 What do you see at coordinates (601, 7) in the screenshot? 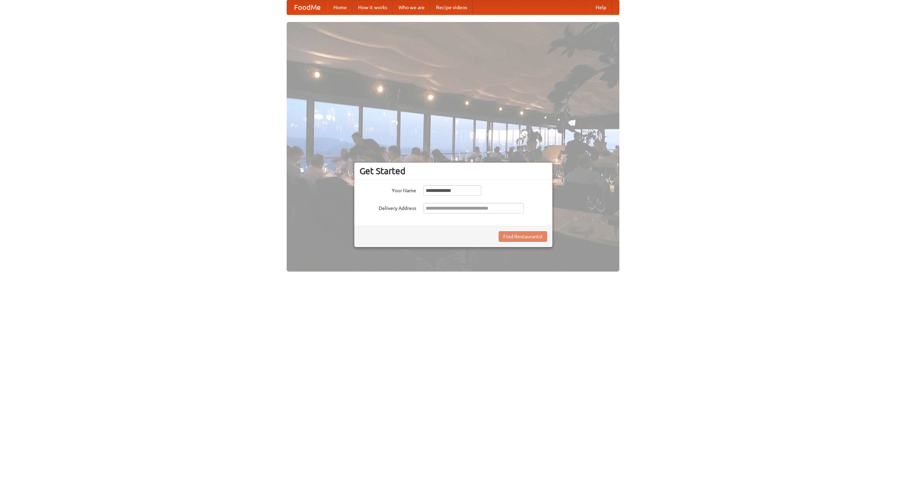
I see `a: Help` at bounding box center [601, 7].